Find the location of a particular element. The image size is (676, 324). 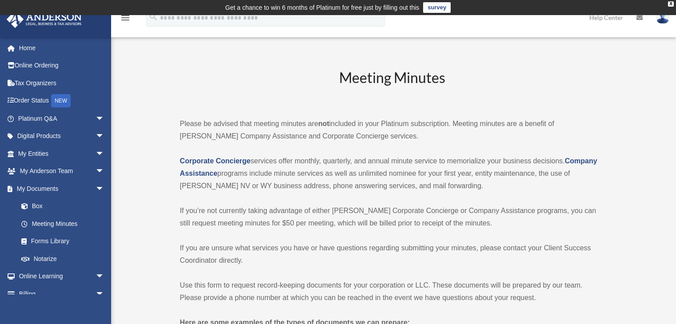

div: NEW is located at coordinates (61, 101).